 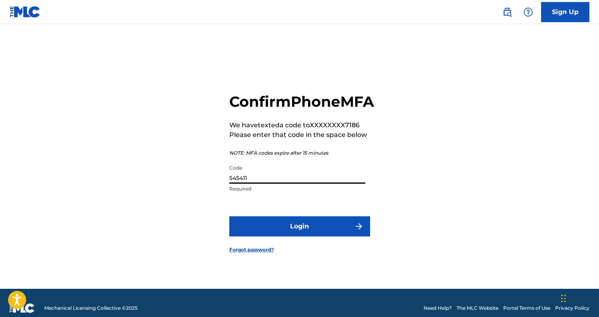 I want to click on a: Portal Terms of Use, so click(x=527, y=308).